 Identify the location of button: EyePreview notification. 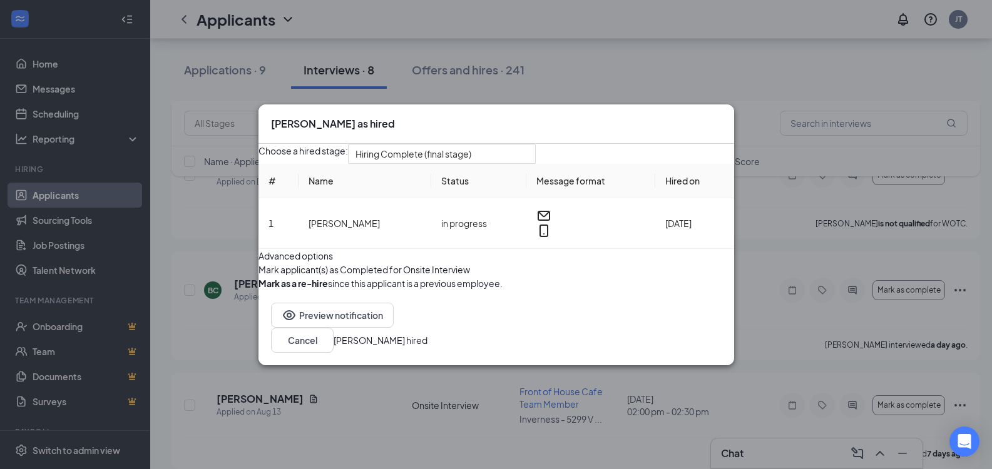
(332, 316).